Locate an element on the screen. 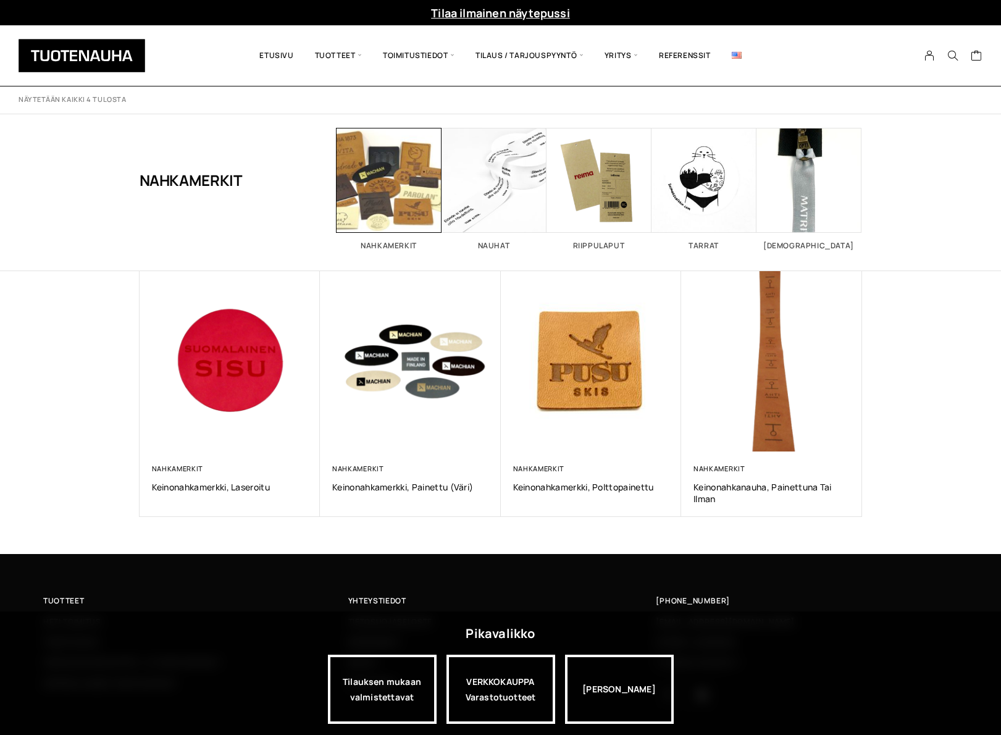 The height and width of the screenshot is (735, 1001). h2: Nahkamerkit is located at coordinates (389, 246).